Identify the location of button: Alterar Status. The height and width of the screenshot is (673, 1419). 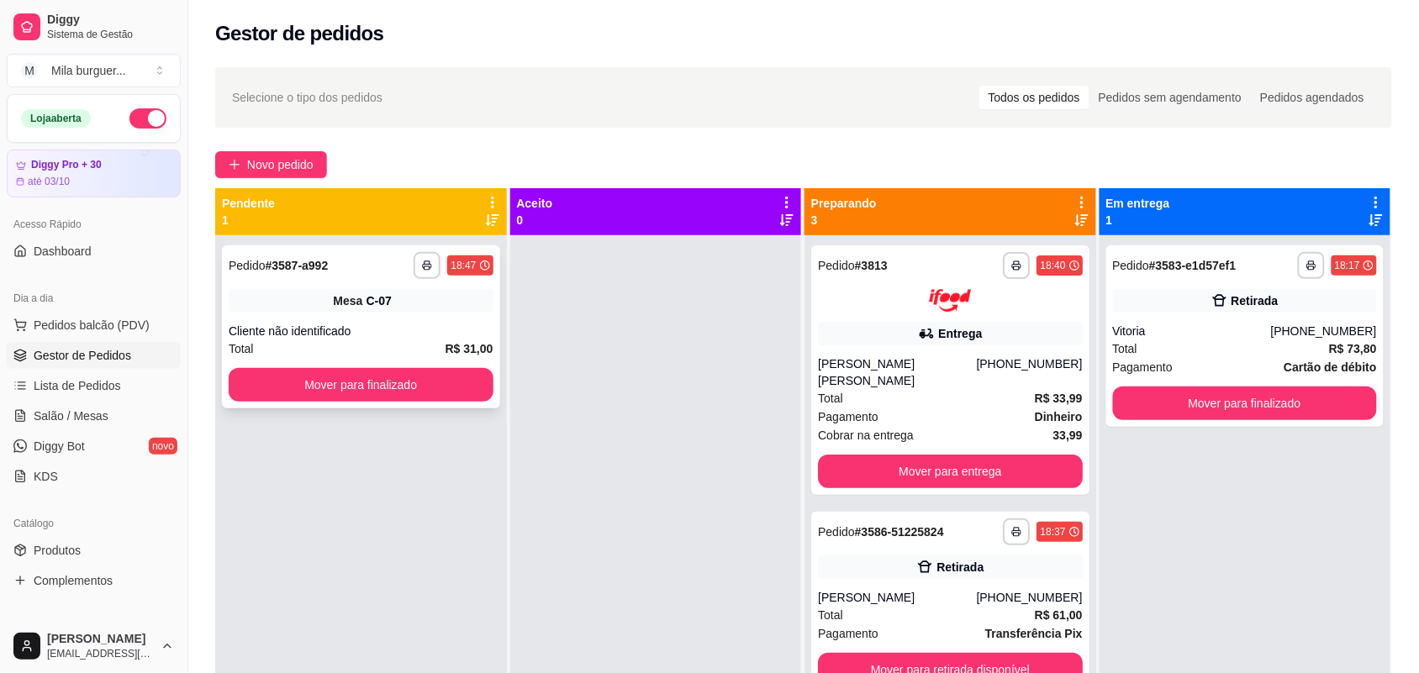
(148, 119).